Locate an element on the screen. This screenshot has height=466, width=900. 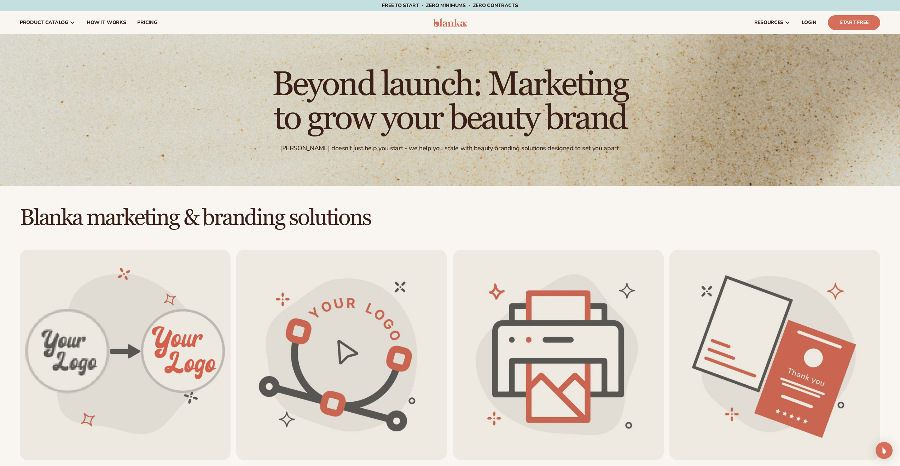
a: logo is located at coordinates (450, 23).